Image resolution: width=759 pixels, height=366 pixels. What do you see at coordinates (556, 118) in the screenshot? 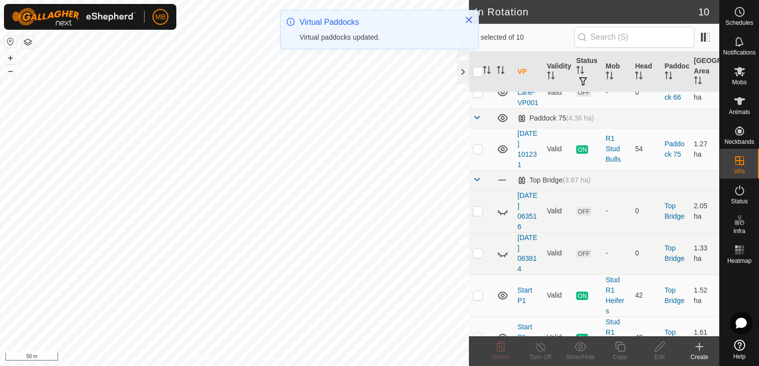
I see `div: Paddock 75` at bounding box center [556, 118].